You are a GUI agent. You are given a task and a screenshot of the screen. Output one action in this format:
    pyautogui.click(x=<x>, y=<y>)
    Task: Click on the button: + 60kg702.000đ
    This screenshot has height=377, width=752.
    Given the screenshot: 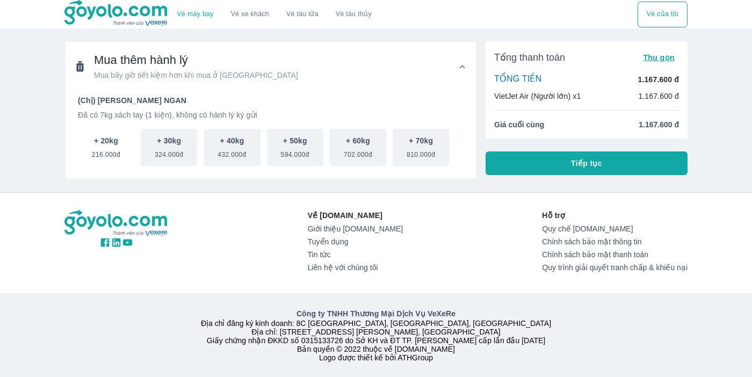 What is the action you would take?
    pyautogui.click(x=358, y=147)
    